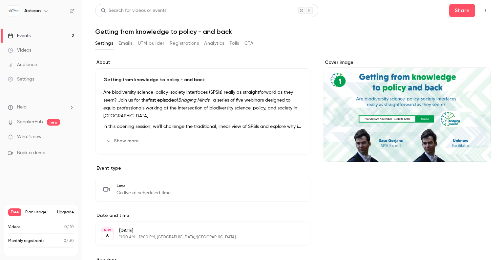  Describe the element at coordinates (107, 230) in the screenshot. I see `div: NOV` at that location.